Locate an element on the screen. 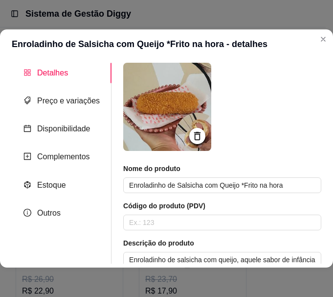 The width and height of the screenshot is (333, 297). span: Complementos is located at coordinates (64, 156).